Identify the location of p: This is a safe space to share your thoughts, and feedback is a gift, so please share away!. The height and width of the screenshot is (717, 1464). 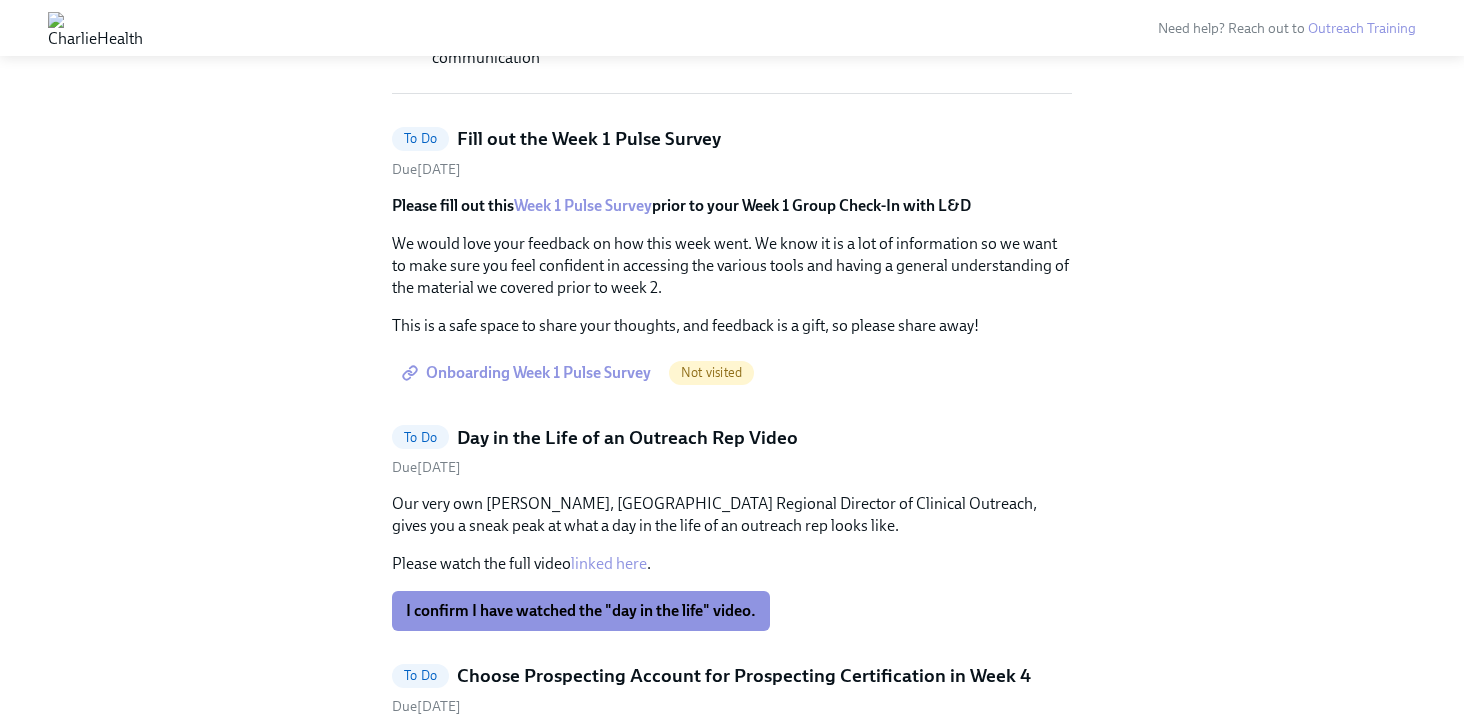
(732, 326).